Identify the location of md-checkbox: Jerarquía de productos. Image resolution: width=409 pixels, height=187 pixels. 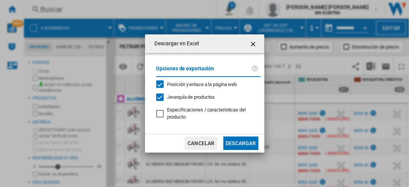
(206, 97).